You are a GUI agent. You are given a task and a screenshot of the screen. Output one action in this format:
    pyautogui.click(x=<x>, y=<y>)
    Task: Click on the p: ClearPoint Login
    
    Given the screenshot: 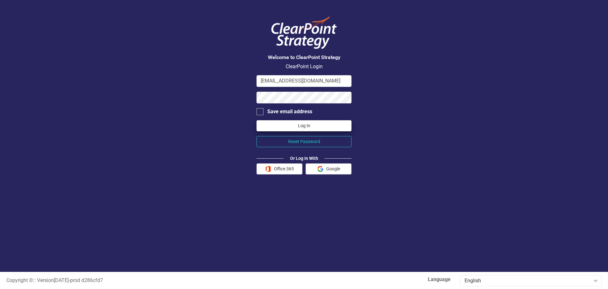 What is the action you would take?
    pyautogui.click(x=304, y=67)
    